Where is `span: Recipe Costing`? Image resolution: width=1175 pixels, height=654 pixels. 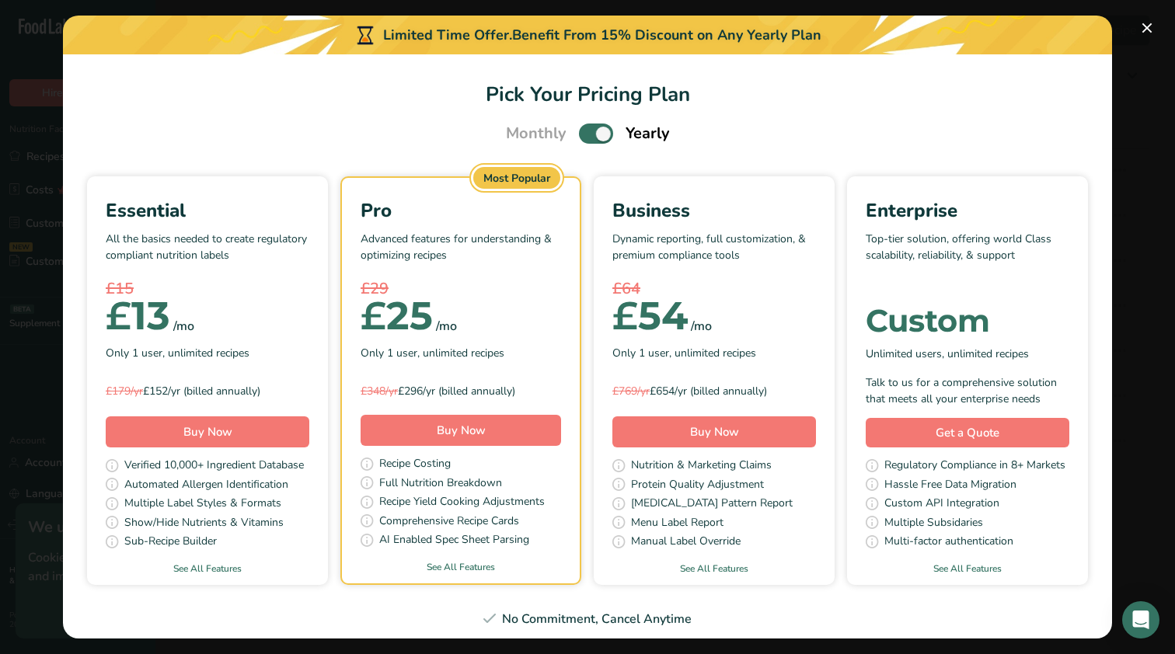 span: Recipe Costing is located at coordinates (415, 465).